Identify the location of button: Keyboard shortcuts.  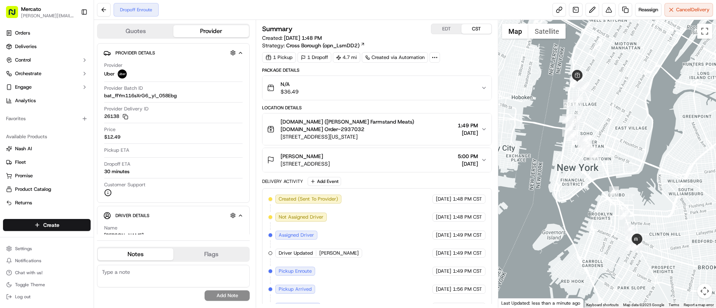
(603, 305).